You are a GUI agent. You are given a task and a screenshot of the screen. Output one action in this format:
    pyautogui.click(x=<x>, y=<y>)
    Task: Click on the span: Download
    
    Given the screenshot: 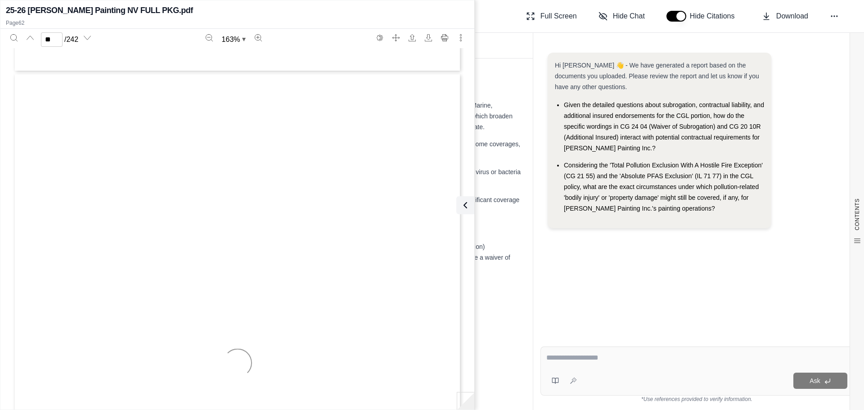 What is the action you would take?
    pyautogui.click(x=792, y=16)
    